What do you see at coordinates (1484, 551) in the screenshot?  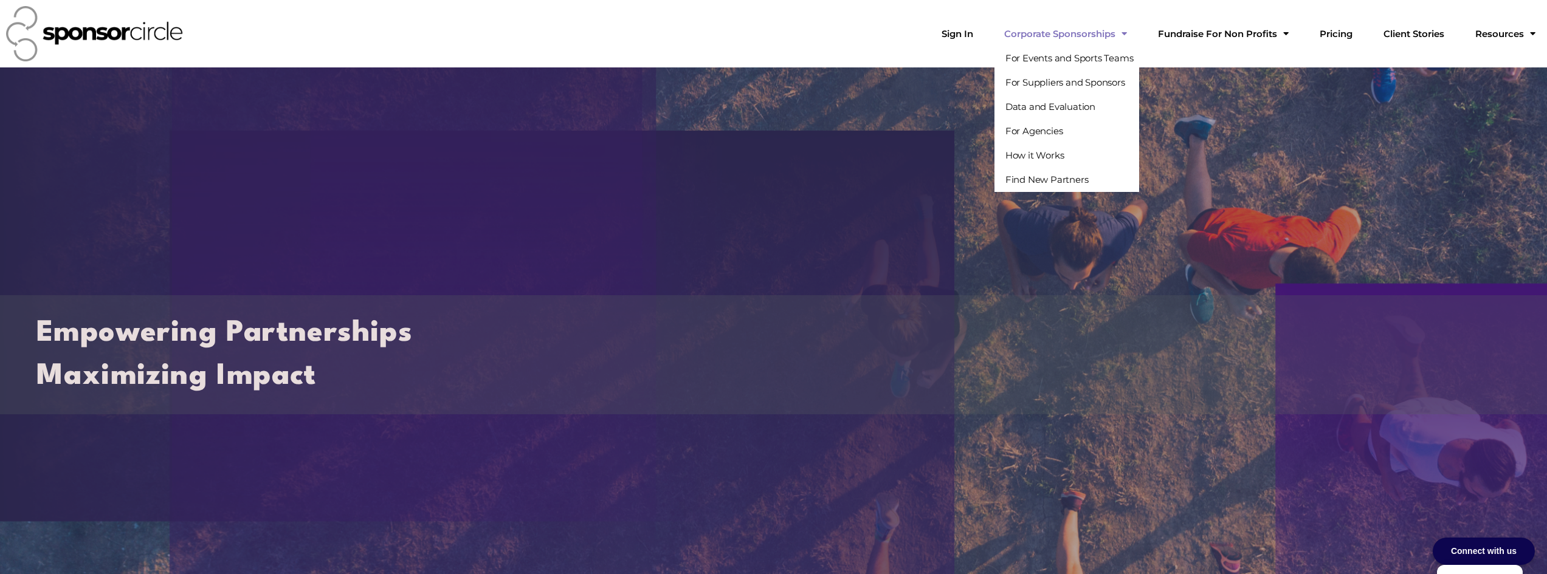 I see `div: Connect with us` at bounding box center [1484, 551].